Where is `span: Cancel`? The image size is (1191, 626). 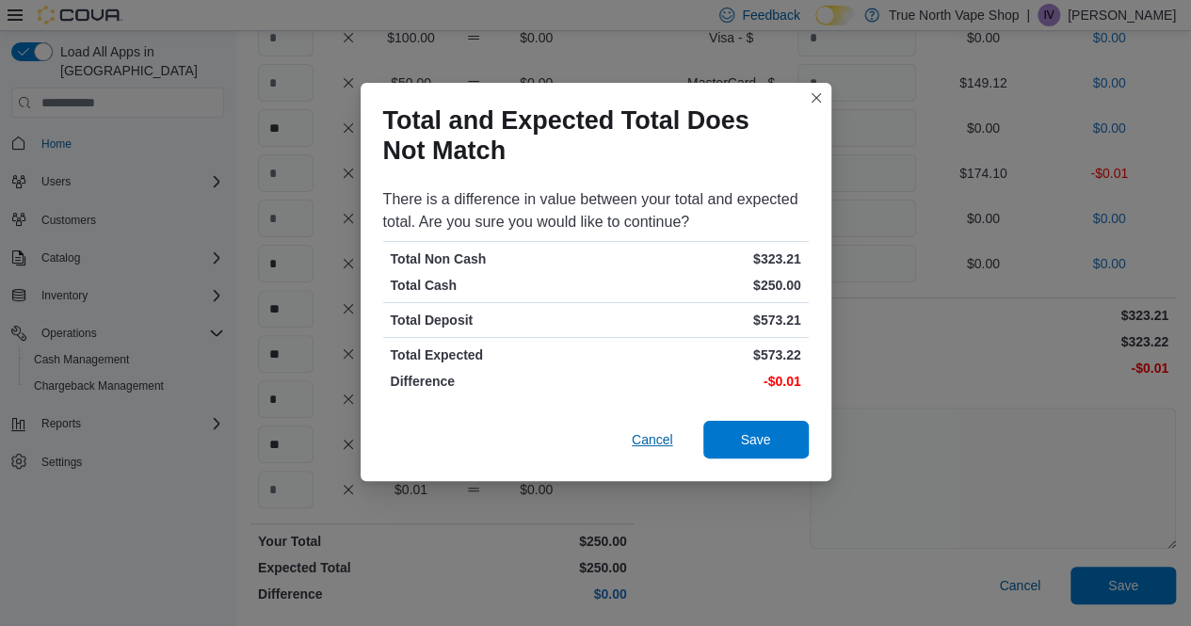 span: Cancel is located at coordinates (652, 440).